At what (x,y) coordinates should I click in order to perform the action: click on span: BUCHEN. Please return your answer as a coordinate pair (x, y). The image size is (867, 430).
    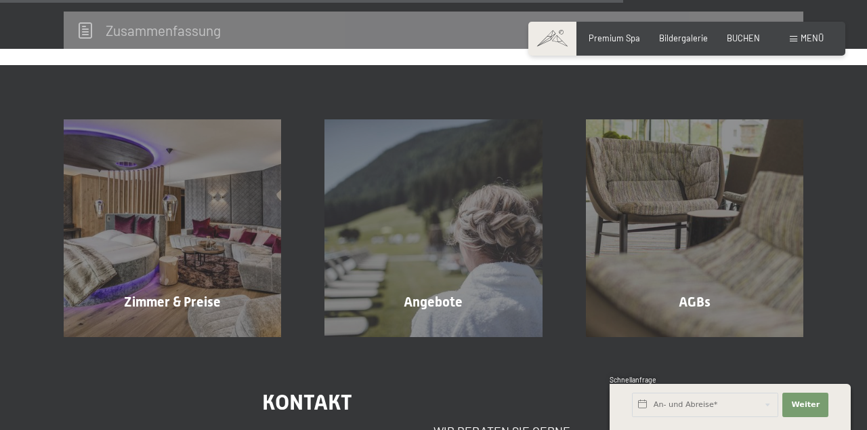
    Looking at the image, I should click on (743, 38).